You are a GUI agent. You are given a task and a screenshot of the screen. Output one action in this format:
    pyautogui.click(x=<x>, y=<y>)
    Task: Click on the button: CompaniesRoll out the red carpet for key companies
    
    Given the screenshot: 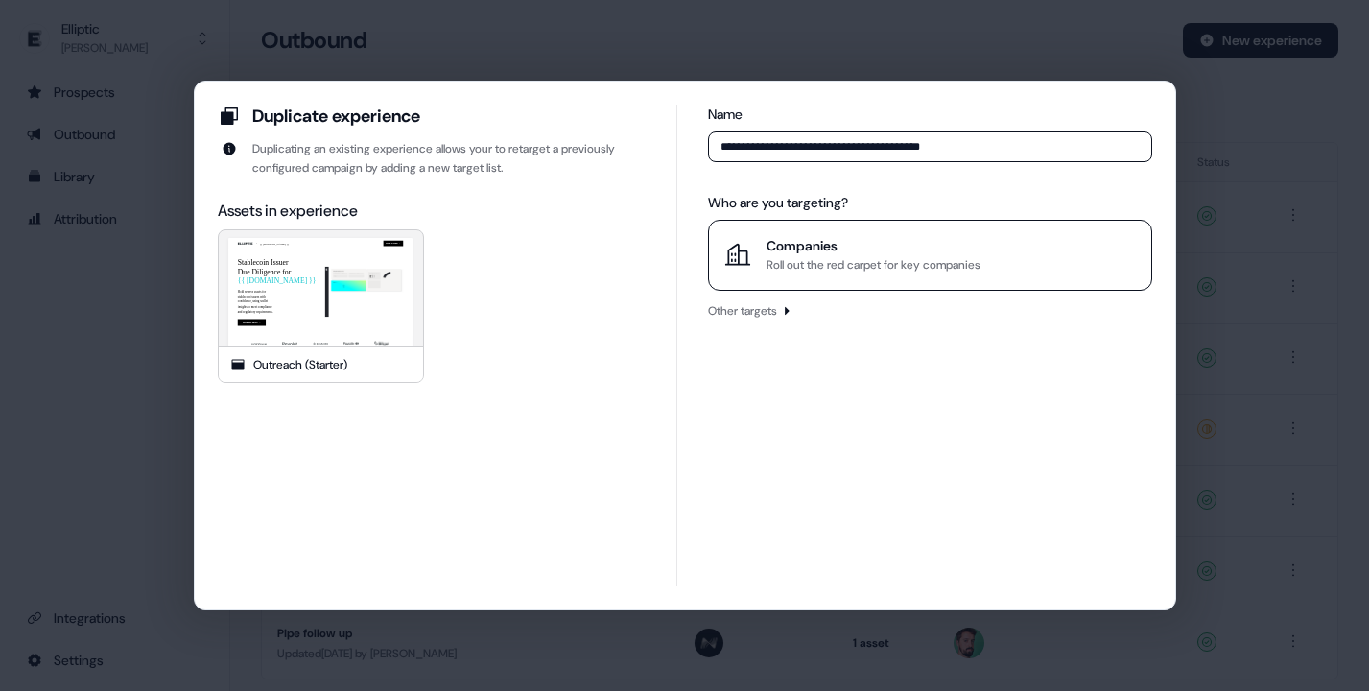 What is the action you would take?
    pyautogui.click(x=930, y=255)
    